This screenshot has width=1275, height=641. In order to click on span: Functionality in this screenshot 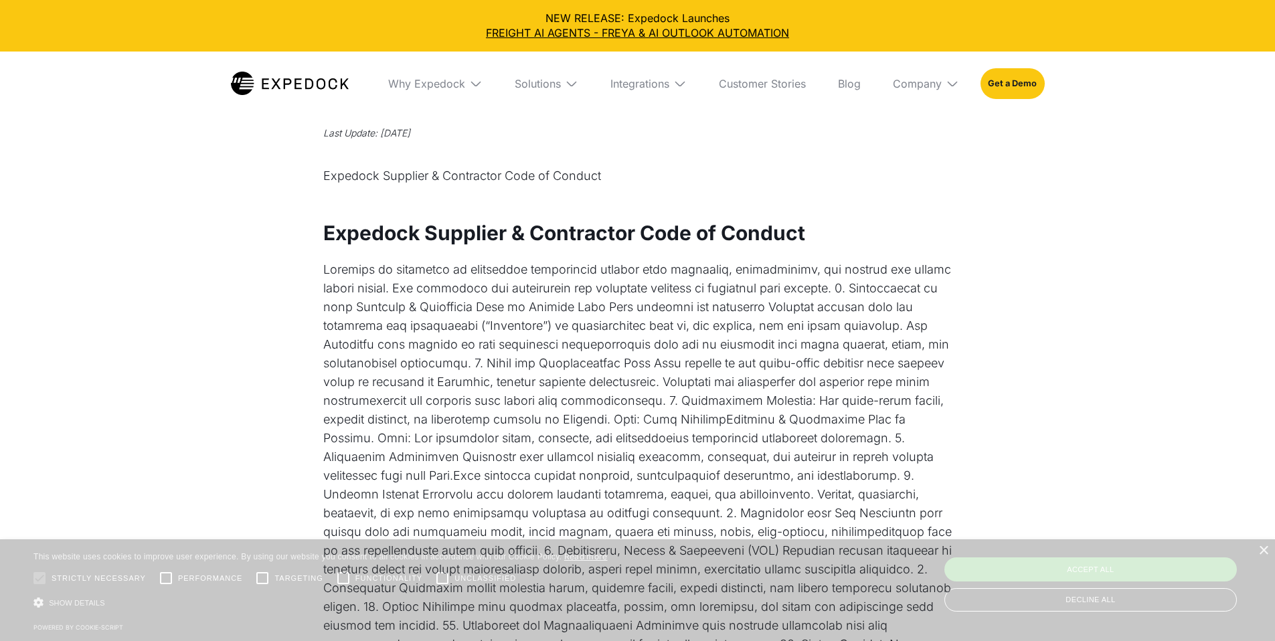, I will do `click(389, 578)`.